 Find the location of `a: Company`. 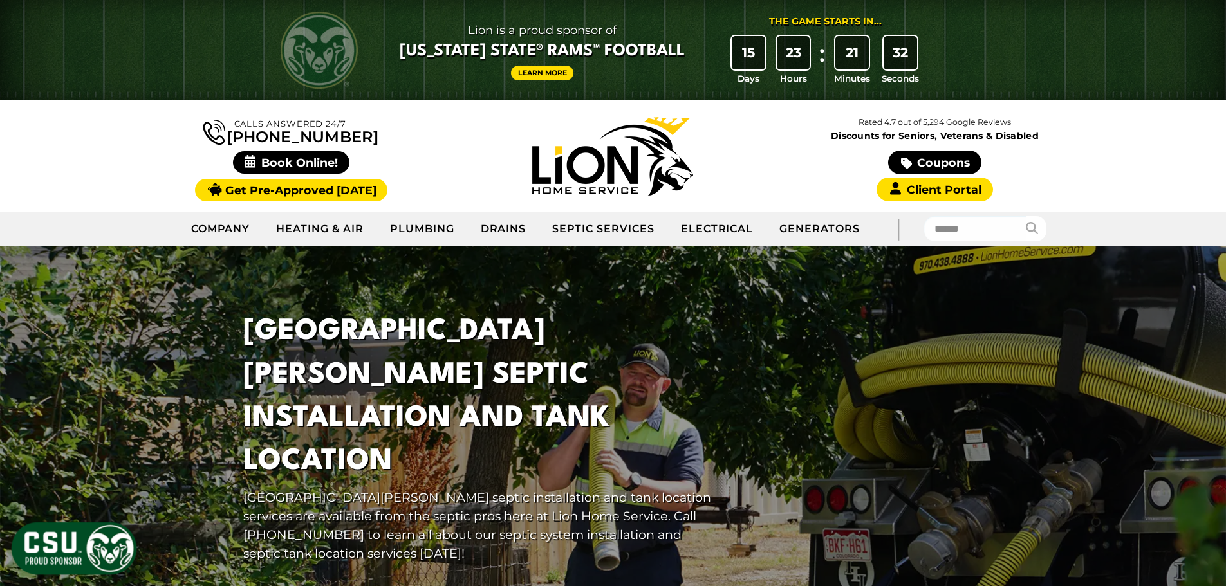

a: Company is located at coordinates (221, 229).